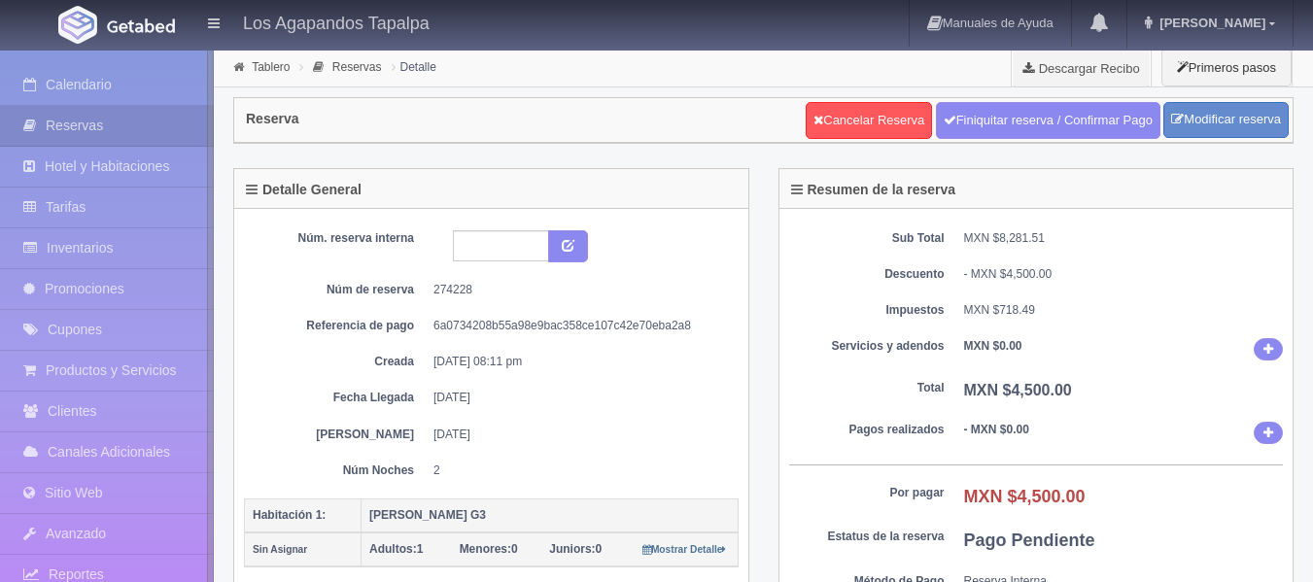 Image resolution: width=1313 pixels, height=582 pixels. What do you see at coordinates (1048, 121) in the screenshot?
I see `a: Finiquitar reserva / Confirmar Pago` at bounding box center [1048, 121].